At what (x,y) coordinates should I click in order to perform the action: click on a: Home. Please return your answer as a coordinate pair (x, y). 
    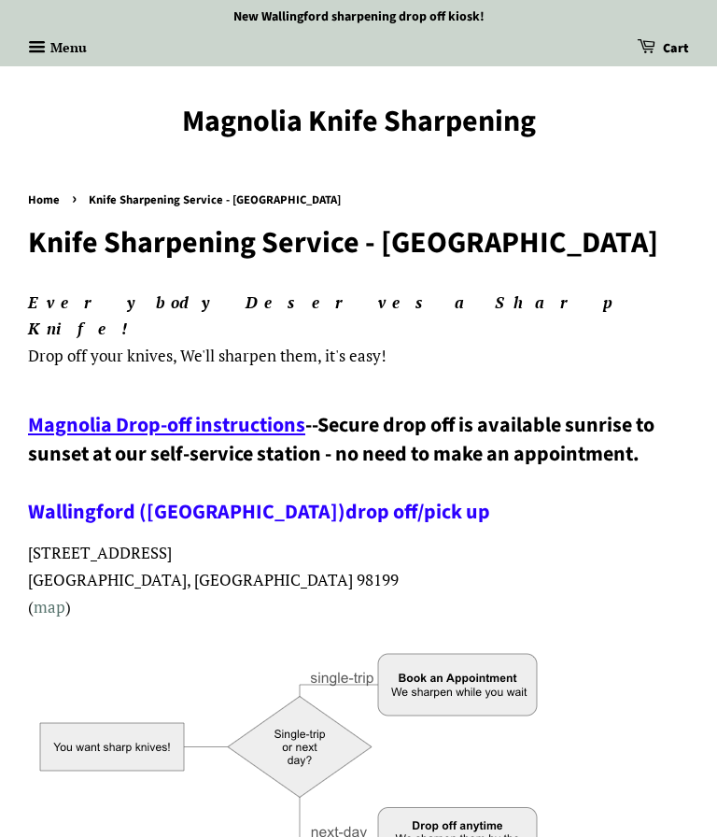
    Looking at the image, I should click on (46, 200).